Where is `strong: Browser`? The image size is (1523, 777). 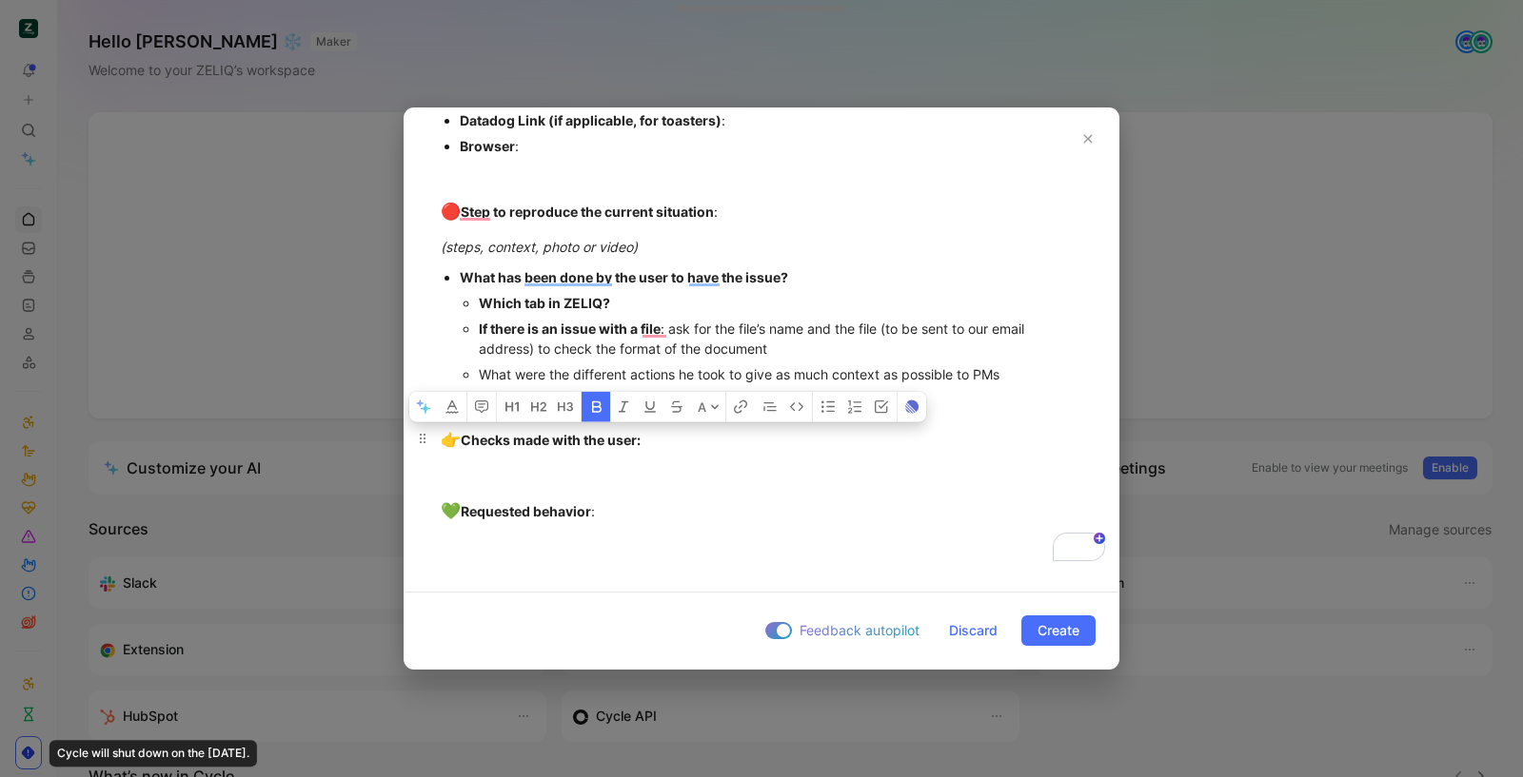
strong: Browser is located at coordinates (487, 146).